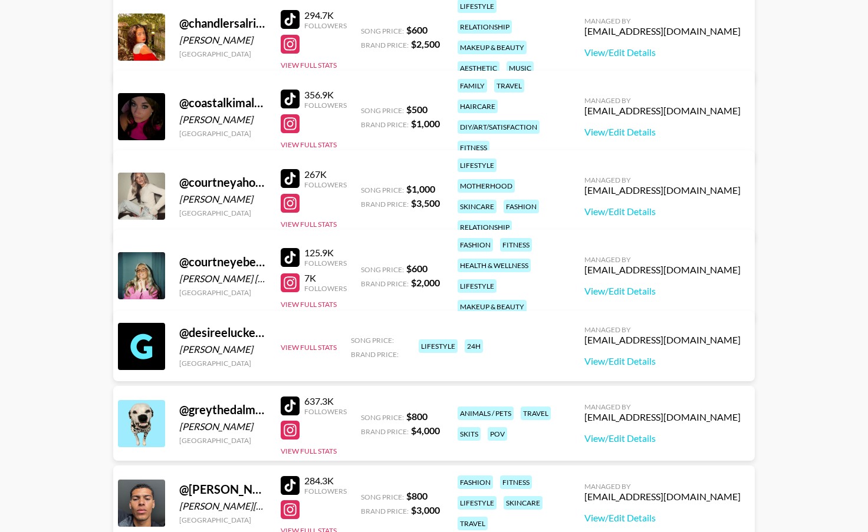  Describe the element at coordinates (223, 332) in the screenshot. I see `div: @ desireeluckey0` at that location.